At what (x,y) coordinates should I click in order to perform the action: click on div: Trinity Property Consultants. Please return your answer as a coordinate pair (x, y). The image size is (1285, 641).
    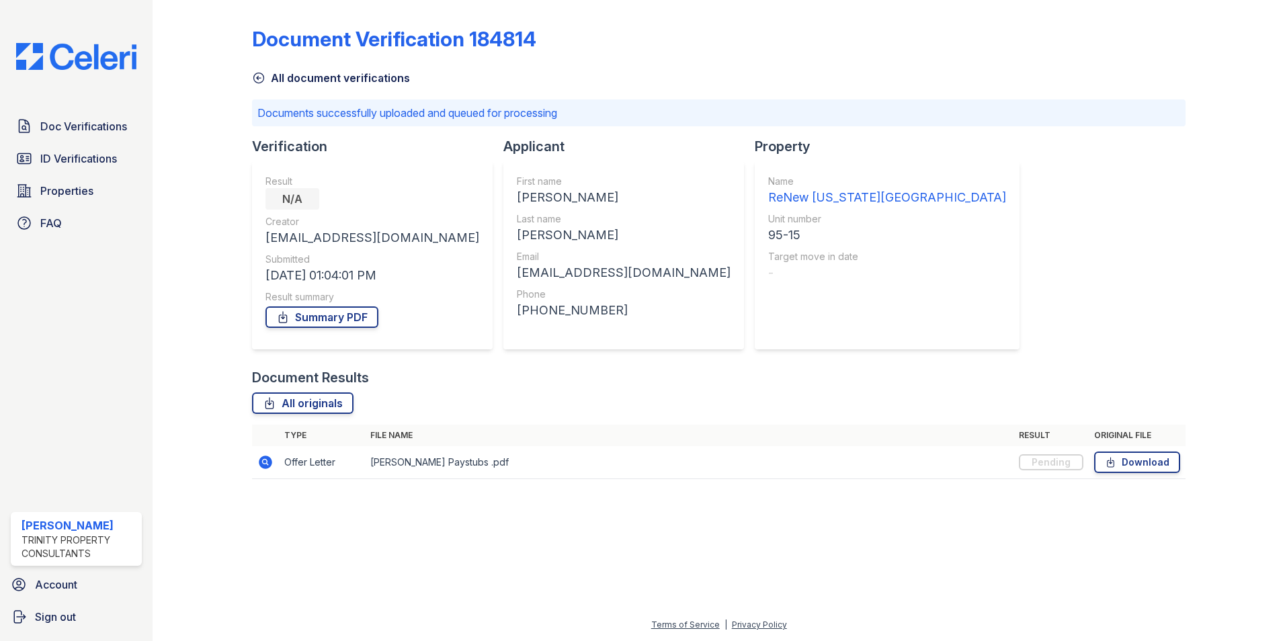
    Looking at the image, I should click on (79, 547).